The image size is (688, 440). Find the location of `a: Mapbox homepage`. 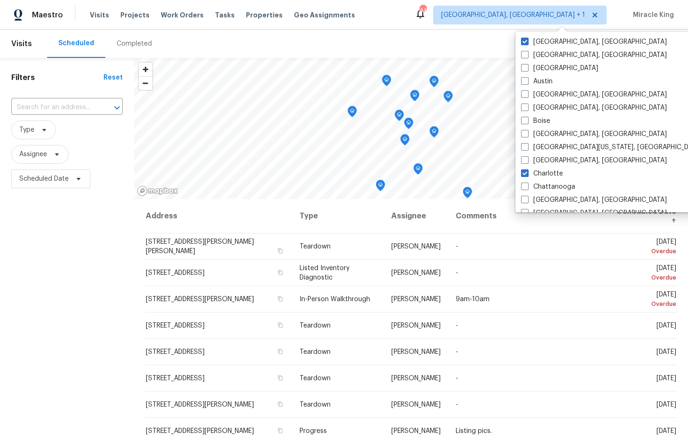

a: Mapbox homepage is located at coordinates (157, 190).